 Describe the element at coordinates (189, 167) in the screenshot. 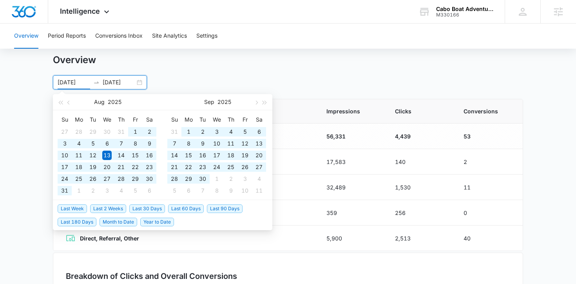

I see `td: 2025-09-22` at that location.